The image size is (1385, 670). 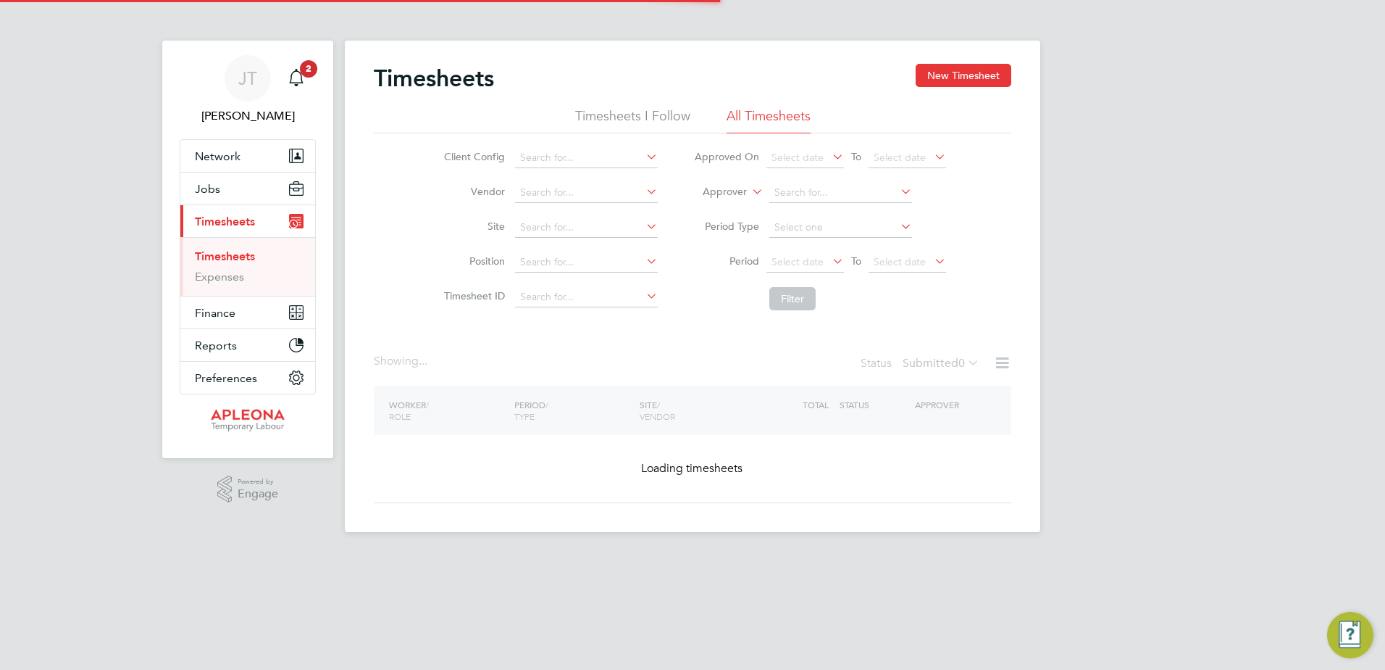 I want to click on button: Engage Resource Center, so click(x=1351, y=635).